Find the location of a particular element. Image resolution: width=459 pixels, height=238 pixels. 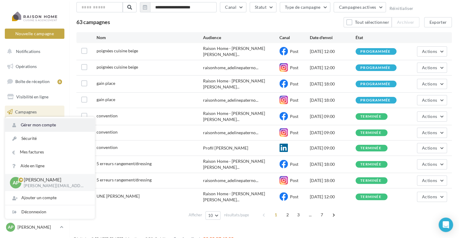

a: Mes factures is located at coordinates (50, 152).